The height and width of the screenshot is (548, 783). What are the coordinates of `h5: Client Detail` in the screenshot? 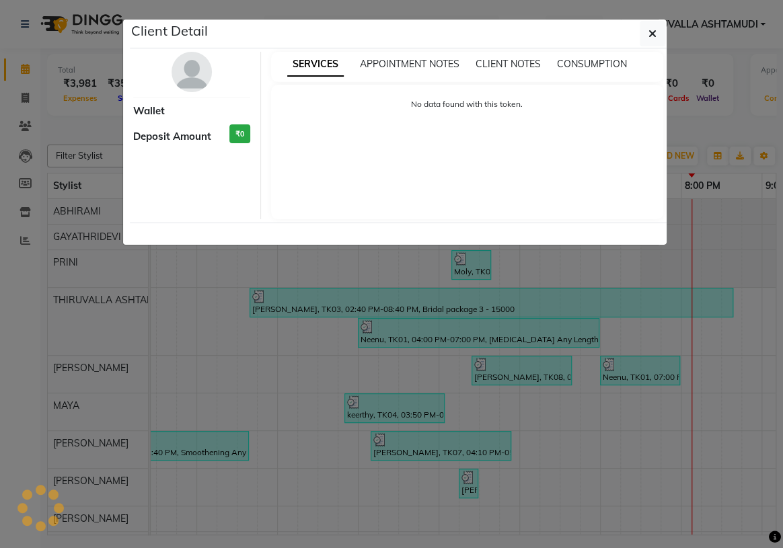 It's located at (170, 31).